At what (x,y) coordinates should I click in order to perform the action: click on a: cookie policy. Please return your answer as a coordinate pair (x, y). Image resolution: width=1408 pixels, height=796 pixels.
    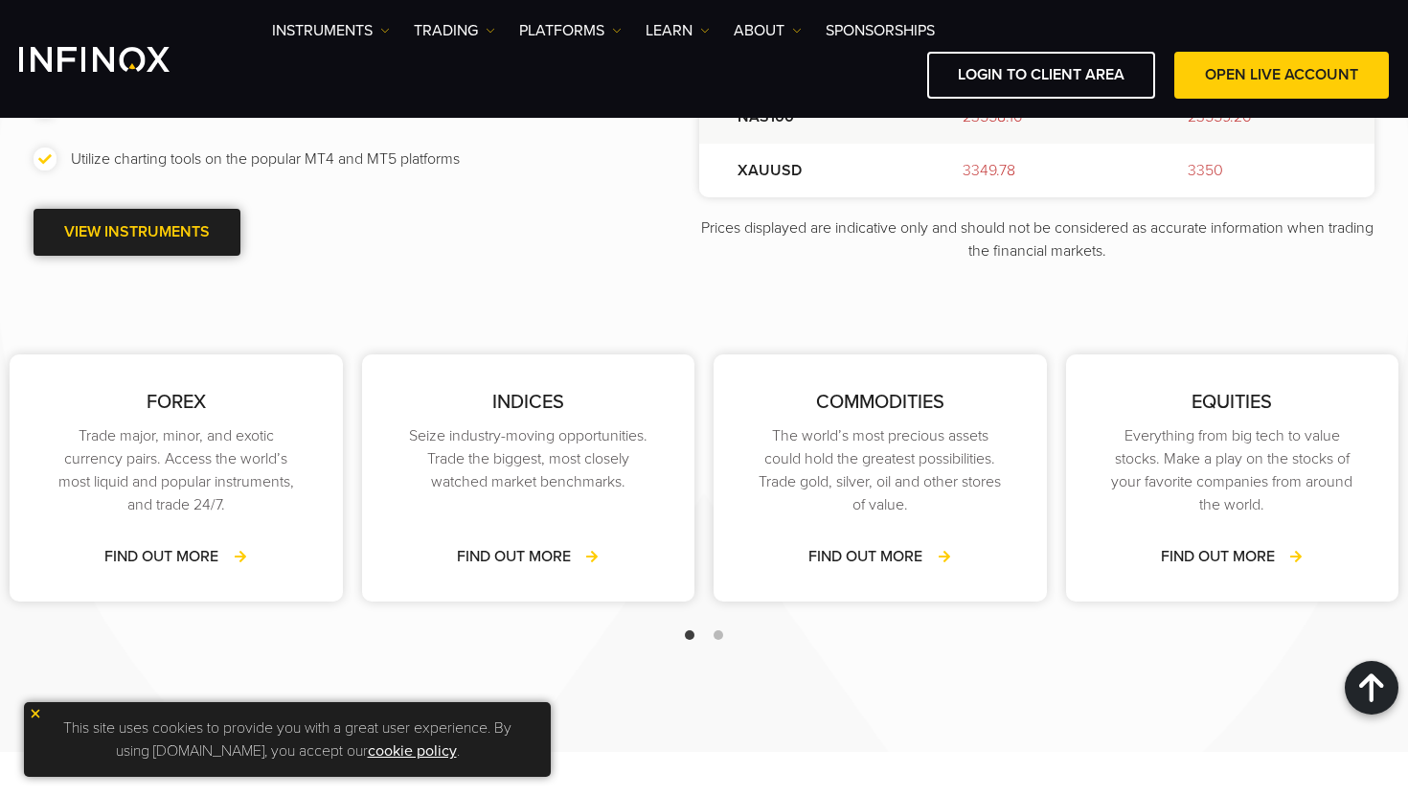
    Looking at the image, I should click on (412, 751).